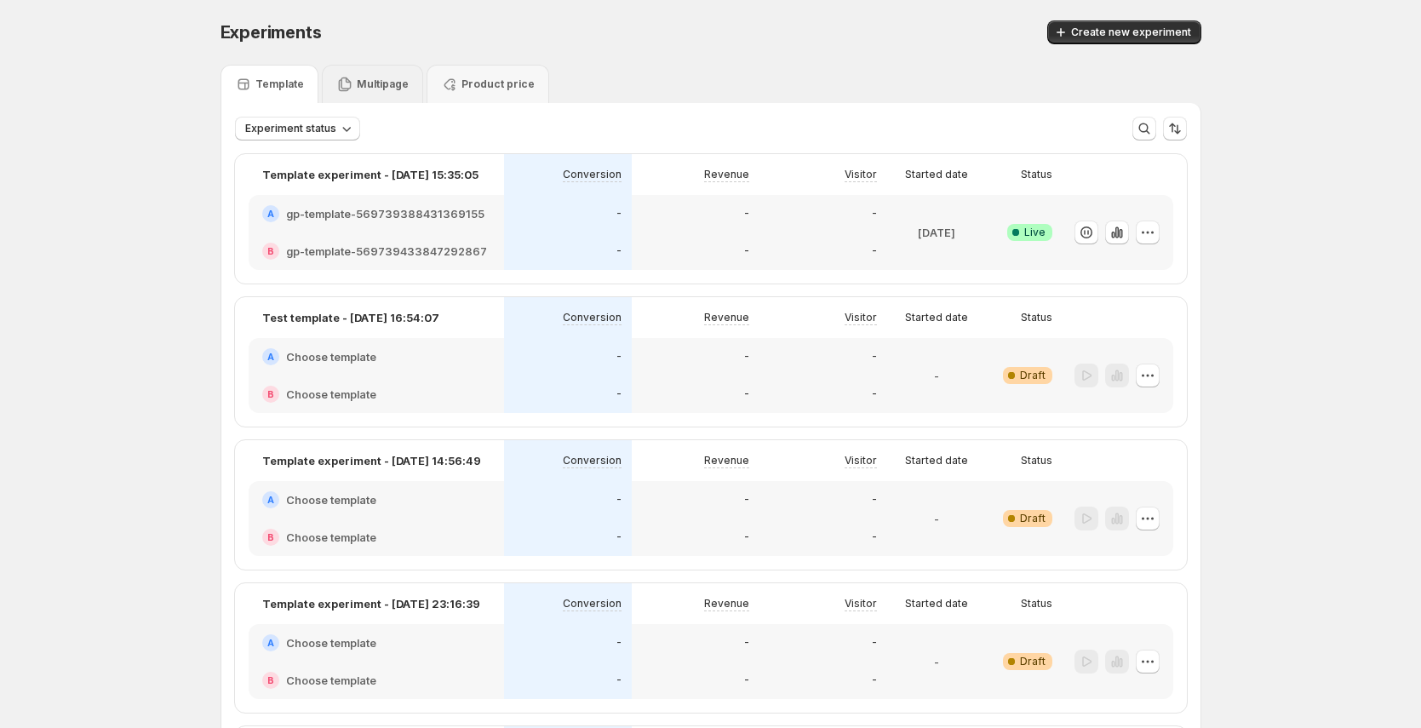 The height and width of the screenshot is (728, 1421). Describe the element at coordinates (1175, 129) in the screenshot. I see `button: Sort the results` at that location.